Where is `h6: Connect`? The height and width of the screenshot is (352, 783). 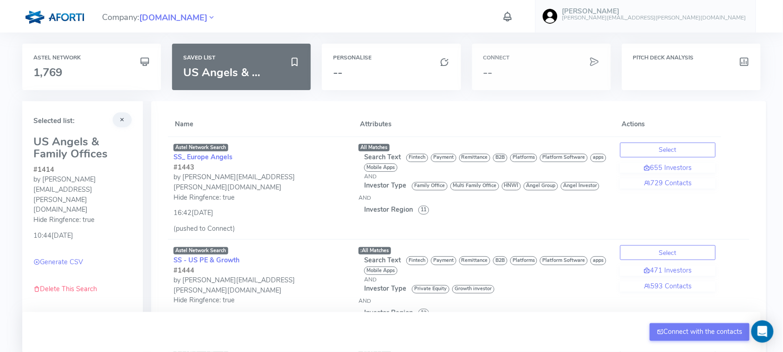
h6: Connect is located at coordinates (541, 58).